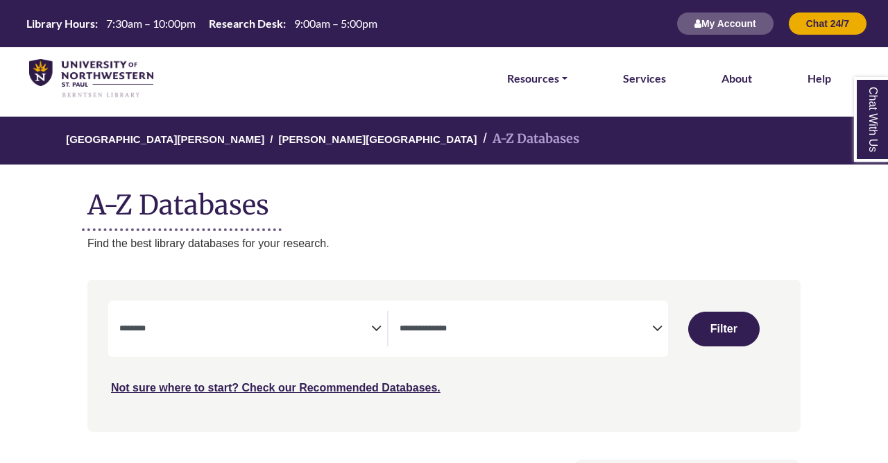 Image resolution: width=888 pixels, height=463 pixels. What do you see at coordinates (827, 24) in the screenshot?
I see `button: Chat 24/7` at bounding box center [827, 24].